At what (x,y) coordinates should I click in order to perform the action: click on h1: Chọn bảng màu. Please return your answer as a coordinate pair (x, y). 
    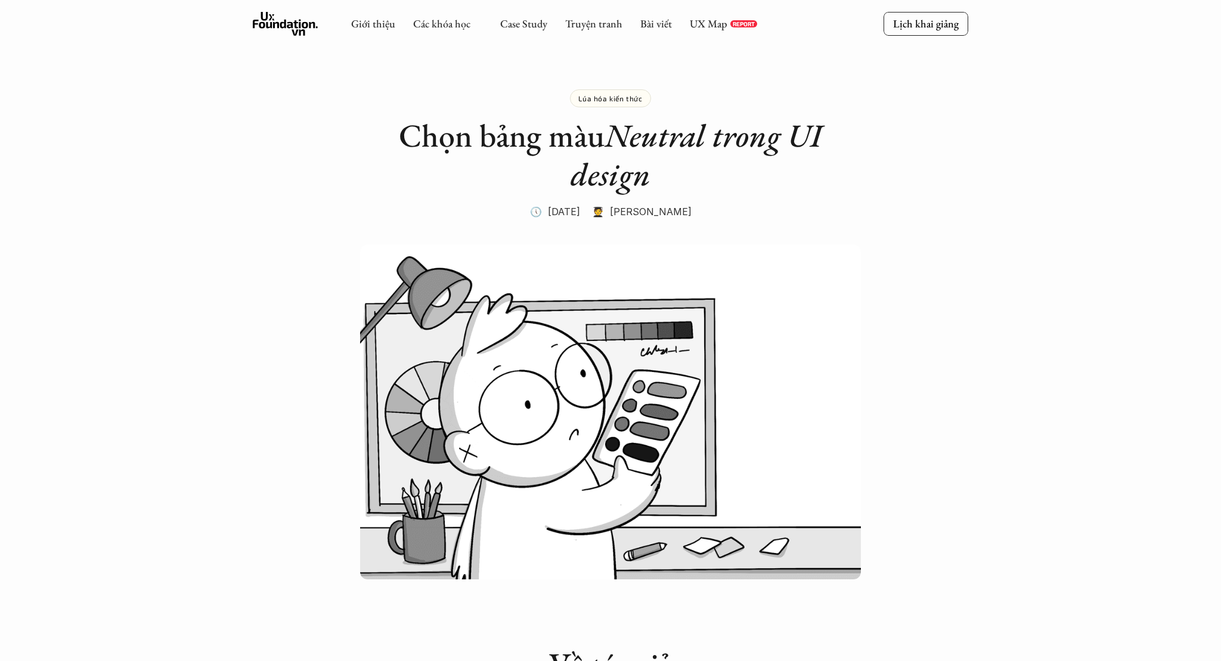
    Looking at the image, I should click on (611, 155).